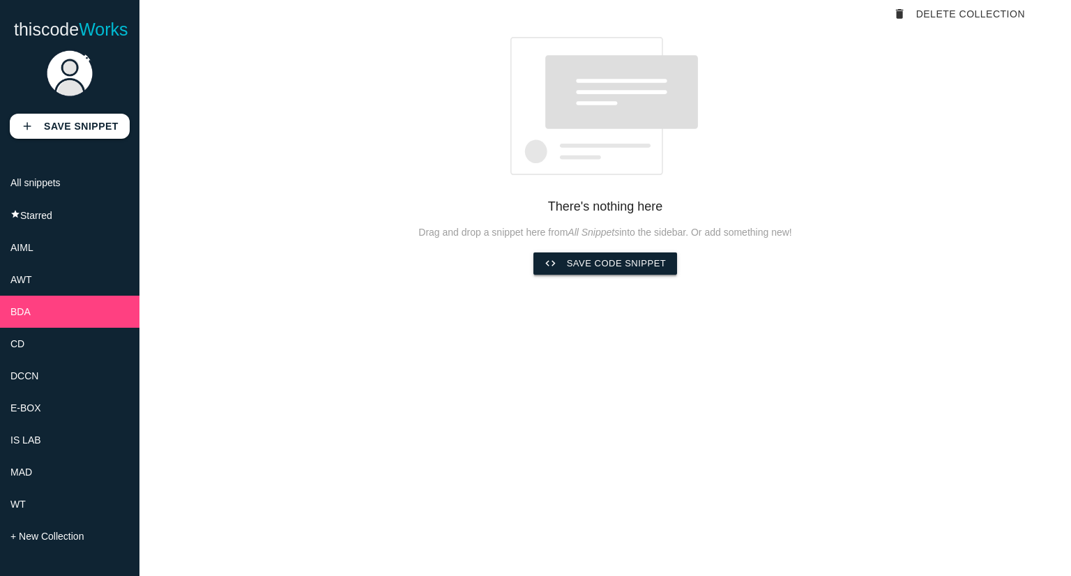  Describe the element at coordinates (24, 376) in the screenshot. I see `span: DCCN` at that location.